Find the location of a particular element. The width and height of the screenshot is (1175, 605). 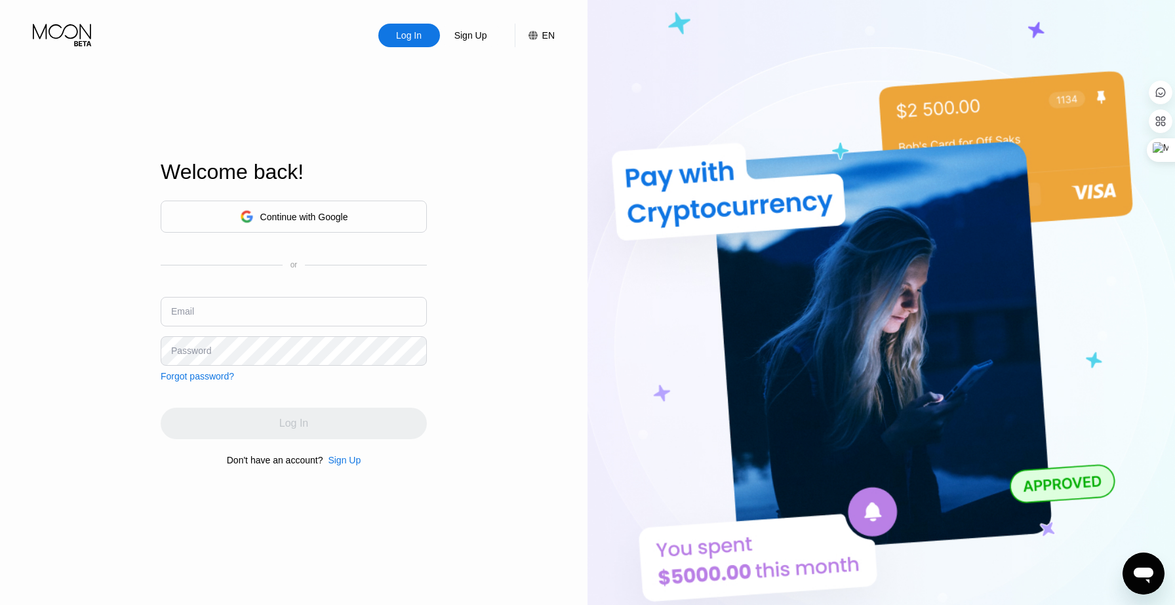

div: Log In is located at coordinates (409, 35).